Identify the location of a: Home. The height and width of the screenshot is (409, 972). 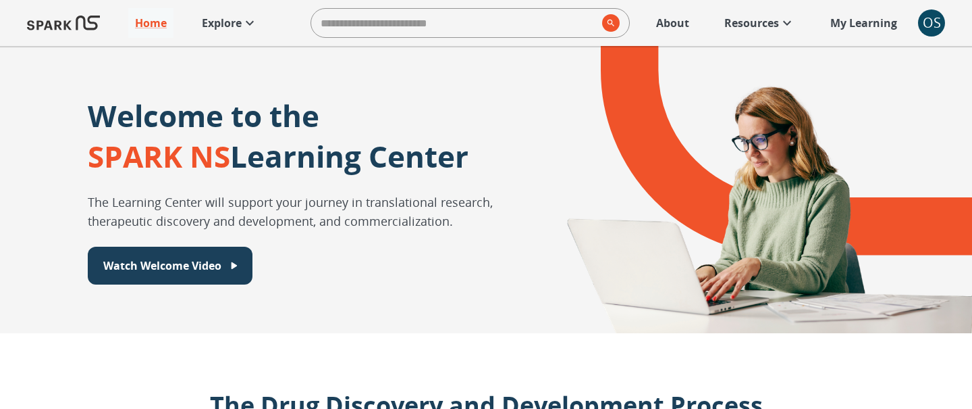
(151, 23).